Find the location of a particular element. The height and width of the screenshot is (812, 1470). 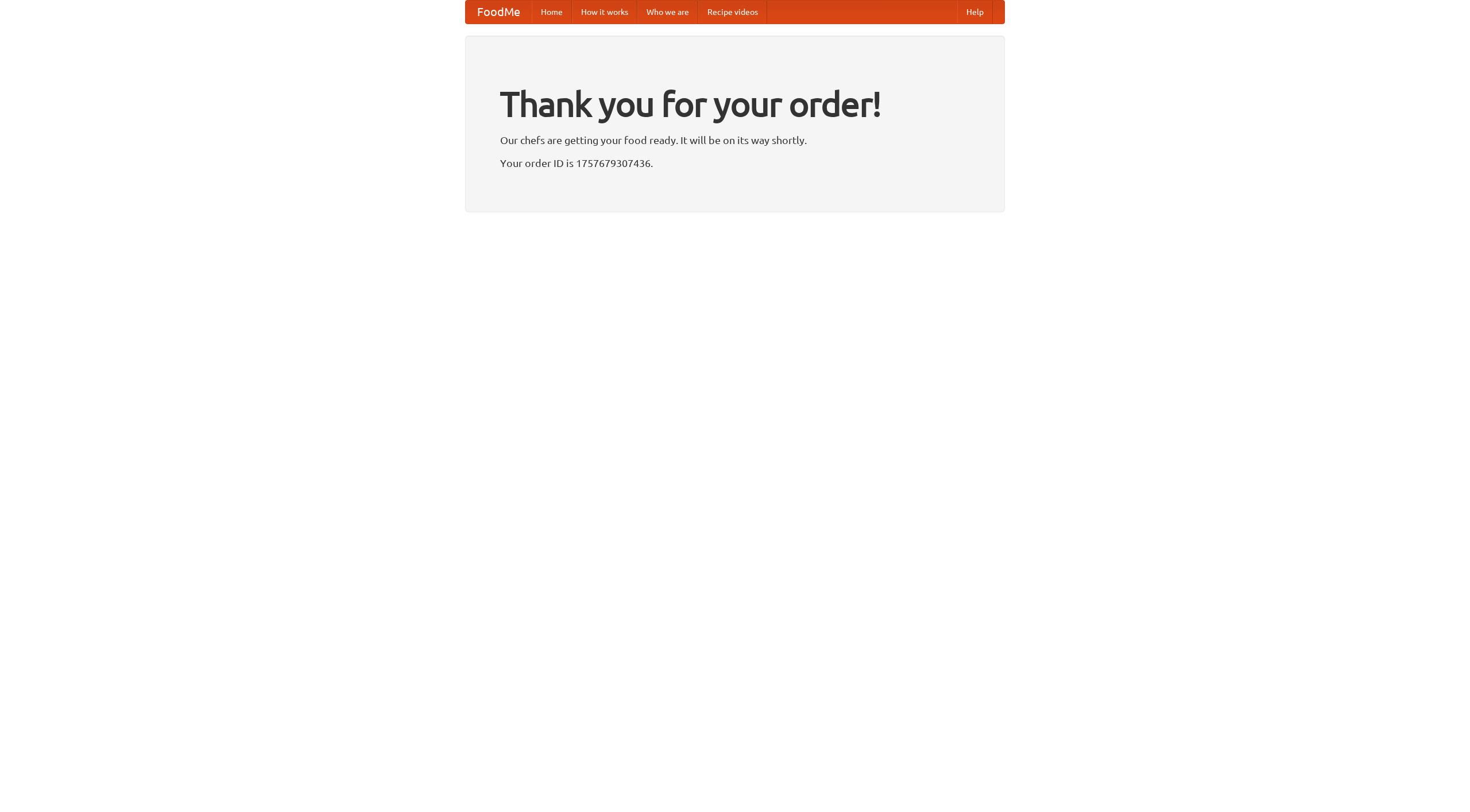

a: Who we are is located at coordinates (668, 12).